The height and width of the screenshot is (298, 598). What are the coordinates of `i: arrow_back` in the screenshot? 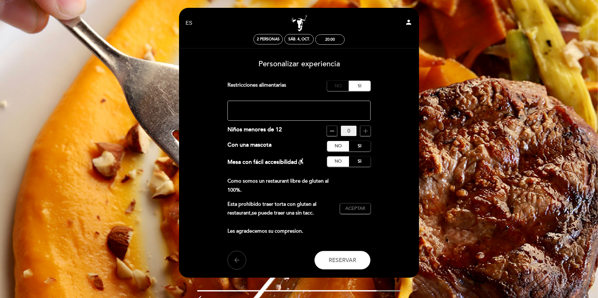 It's located at (237, 260).